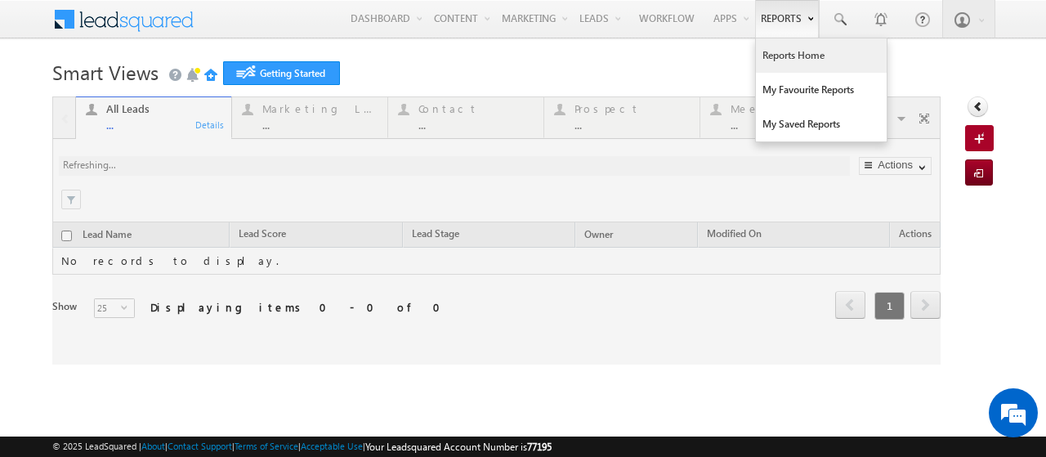 This screenshot has height=457, width=1046. Describe the element at coordinates (266, 445) in the screenshot. I see `a: Terms of Service` at that location.